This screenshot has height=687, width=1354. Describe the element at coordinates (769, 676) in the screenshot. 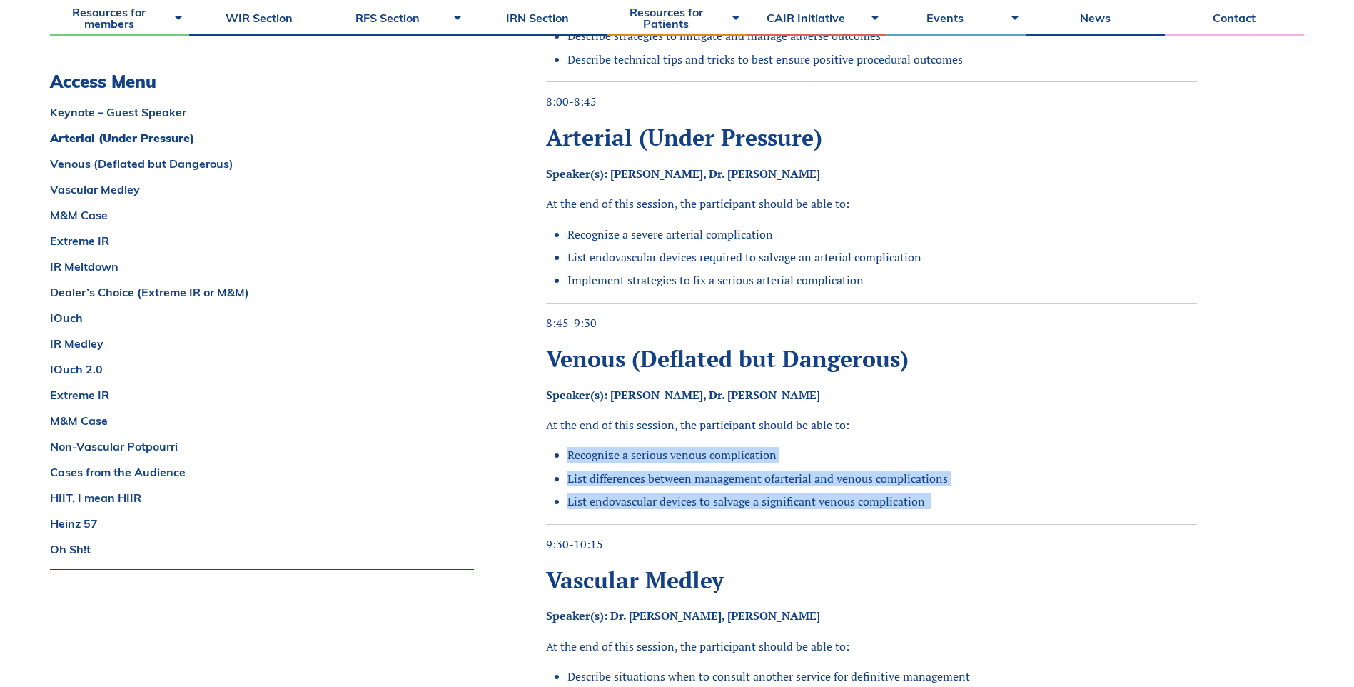

I see `span: Describe situations when to consult another service for definitive management` at that location.